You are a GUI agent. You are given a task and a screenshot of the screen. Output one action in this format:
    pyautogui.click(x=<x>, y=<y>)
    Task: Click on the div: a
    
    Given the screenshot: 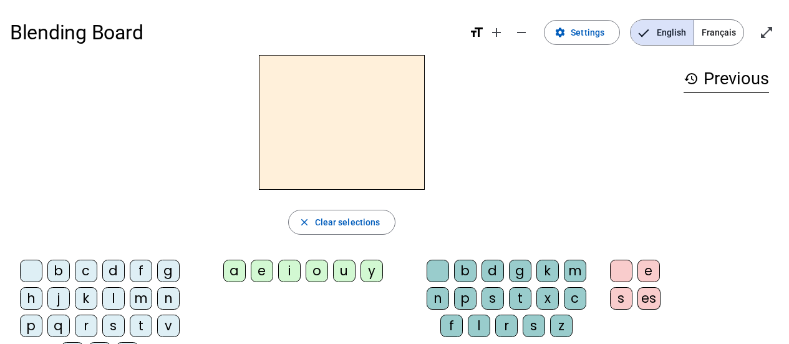 What is the action you would take?
    pyautogui.click(x=234, y=271)
    